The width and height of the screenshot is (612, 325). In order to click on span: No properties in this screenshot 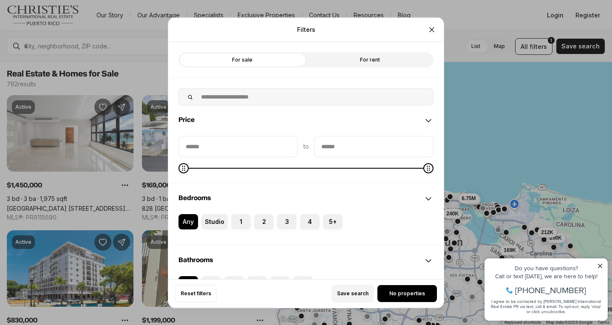, I will do `click(407, 294)`.